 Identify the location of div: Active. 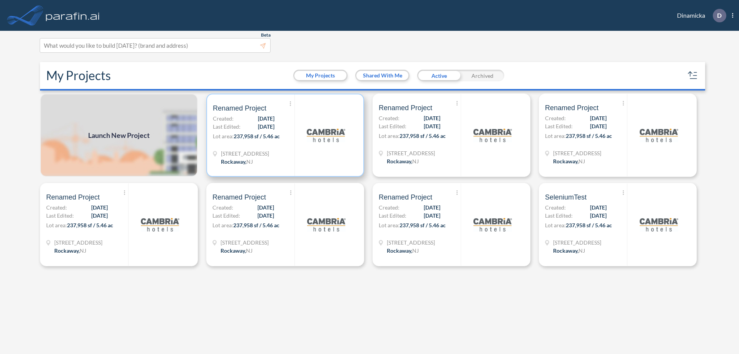
(439, 75).